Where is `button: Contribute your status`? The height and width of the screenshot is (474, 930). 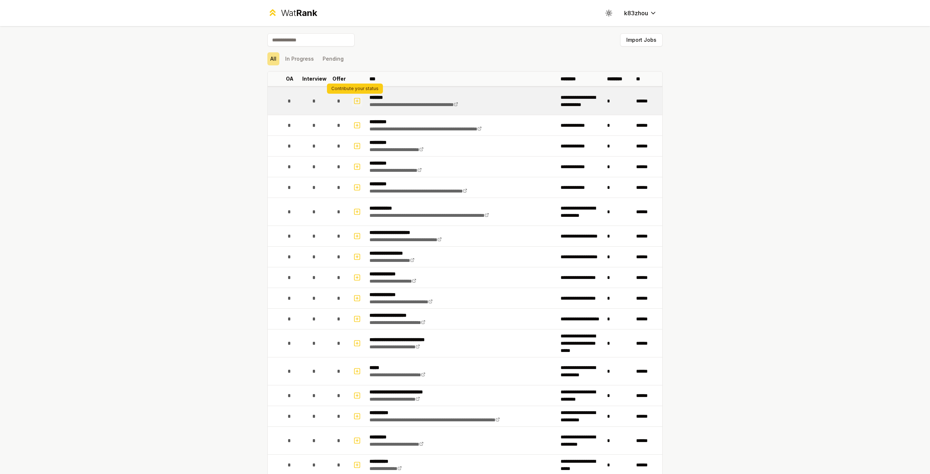 button: Contribute your status is located at coordinates (357, 101).